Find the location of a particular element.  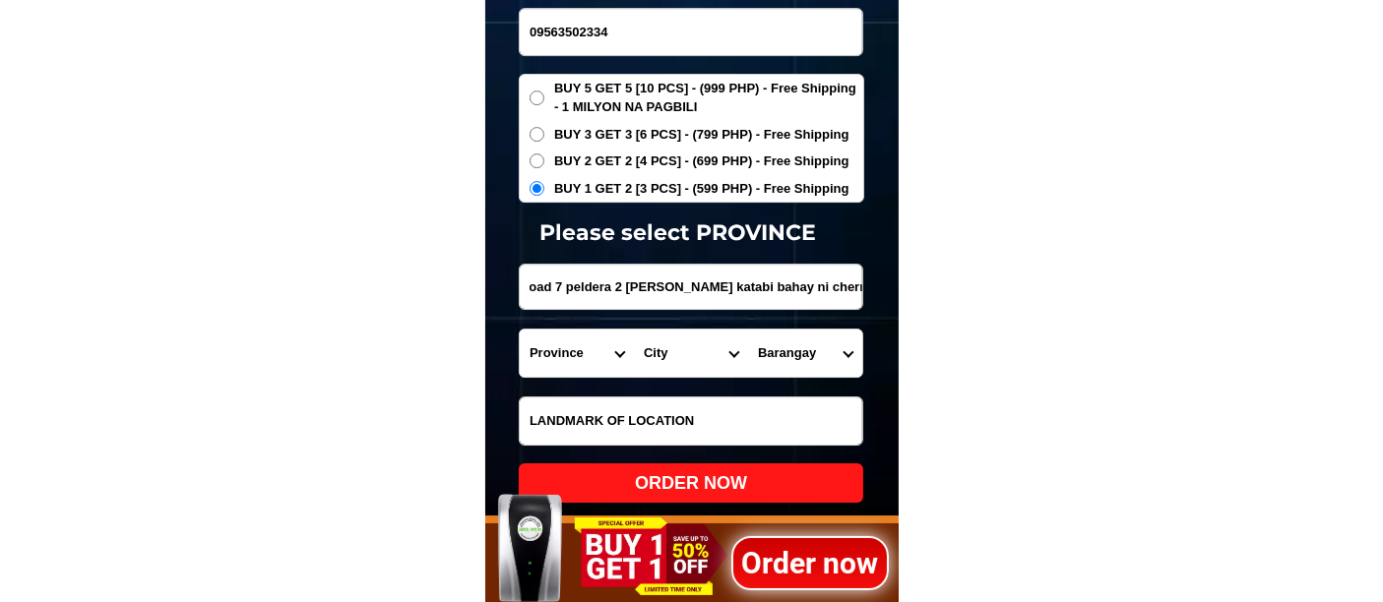

input: BUY 5 GET 5 [10 PCS] - (999 PHP) - Free Shipping - 1 MILYON NA PAGBILI is located at coordinates (536, 97).